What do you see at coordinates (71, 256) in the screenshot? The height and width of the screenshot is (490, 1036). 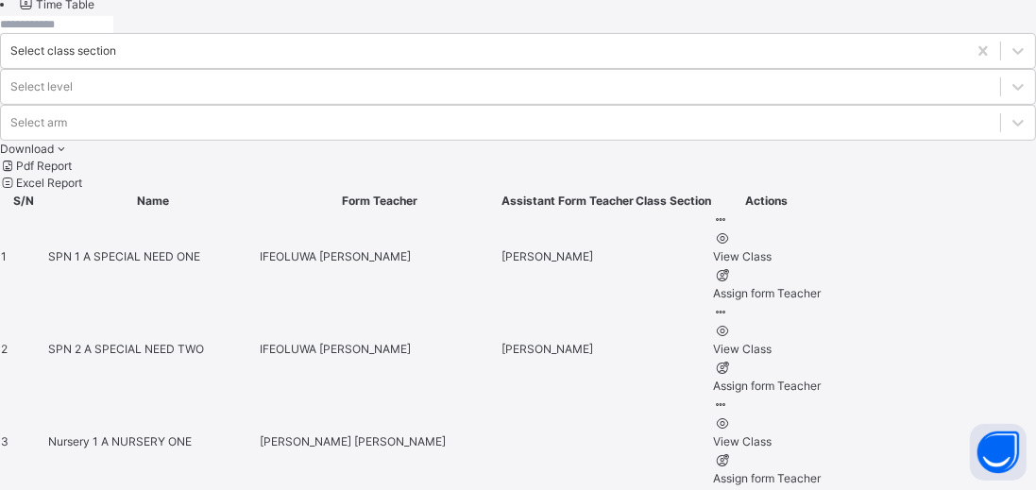 I see `span: SPN 1 A` at bounding box center [71, 256].